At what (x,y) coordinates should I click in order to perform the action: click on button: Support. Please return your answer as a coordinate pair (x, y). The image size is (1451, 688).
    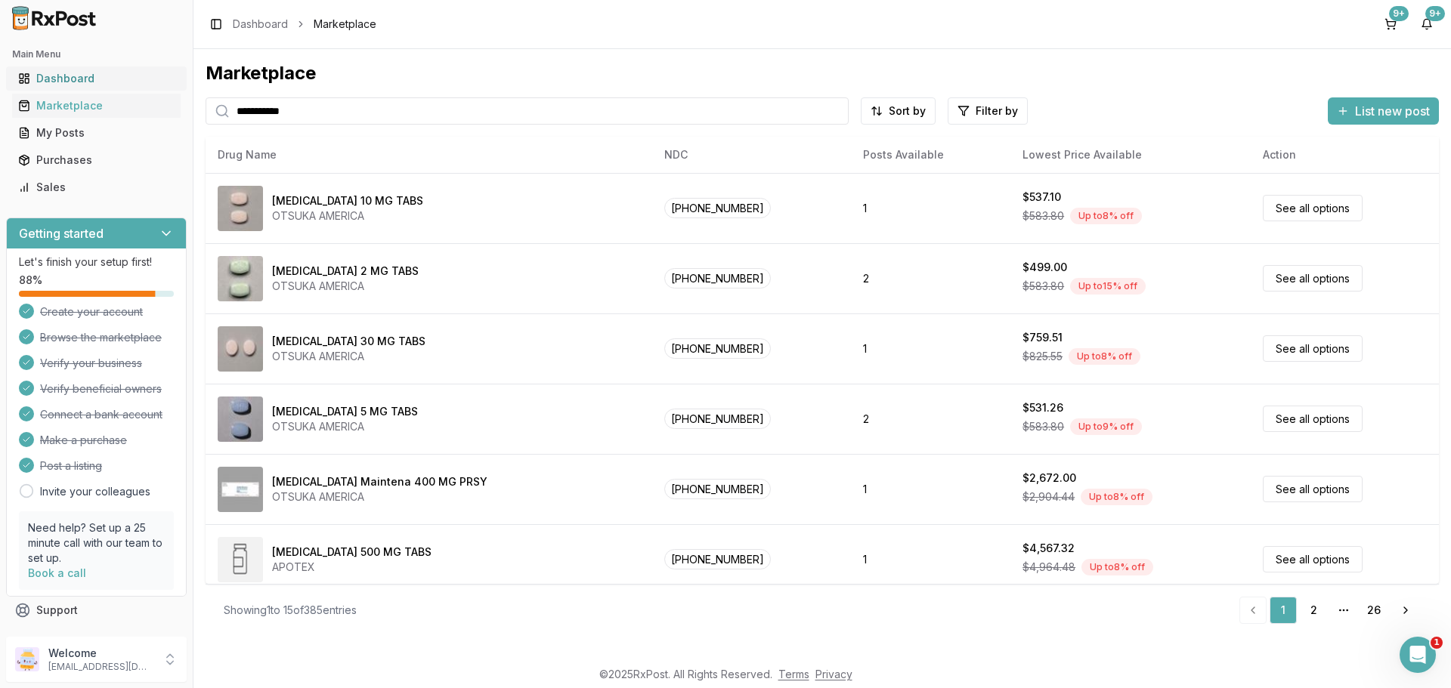
    Looking at the image, I should click on (96, 610).